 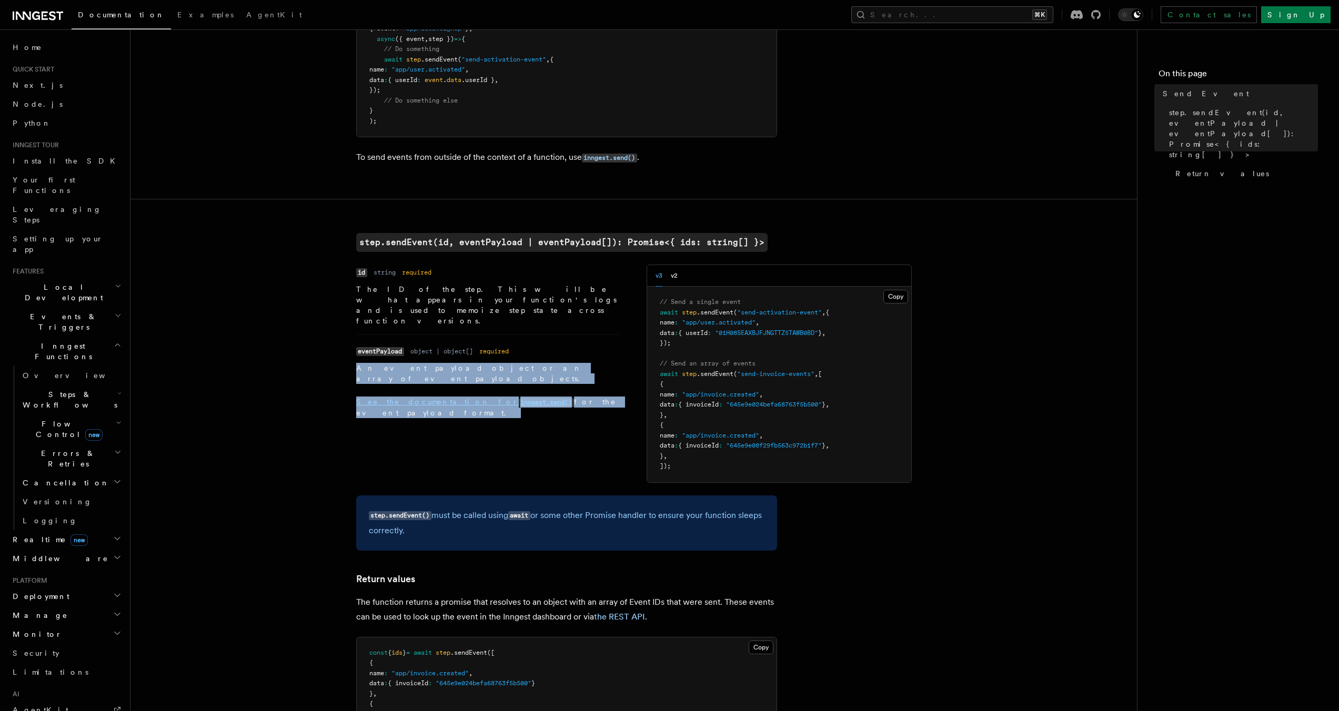 I want to click on button: Steps & Workflows, so click(x=71, y=400).